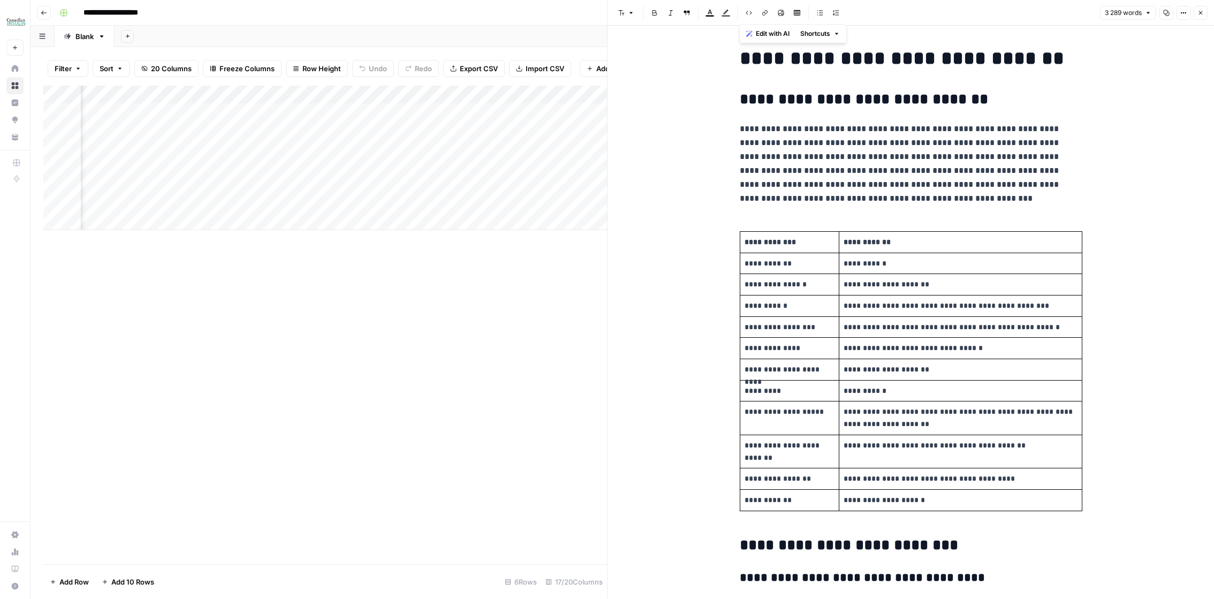  I want to click on button: Add Column, so click(612, 69).